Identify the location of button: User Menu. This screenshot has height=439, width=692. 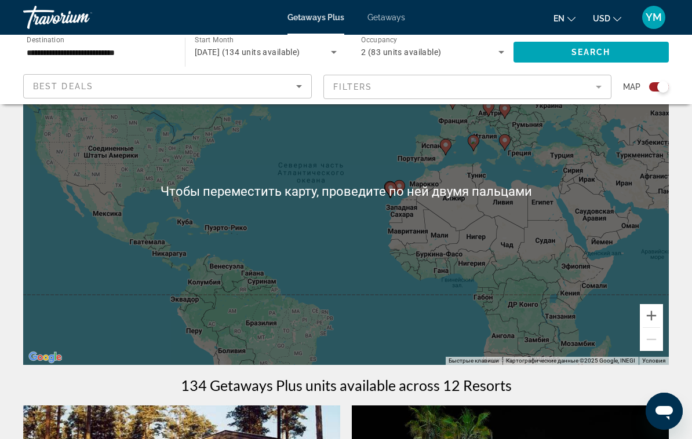
(654, 17).